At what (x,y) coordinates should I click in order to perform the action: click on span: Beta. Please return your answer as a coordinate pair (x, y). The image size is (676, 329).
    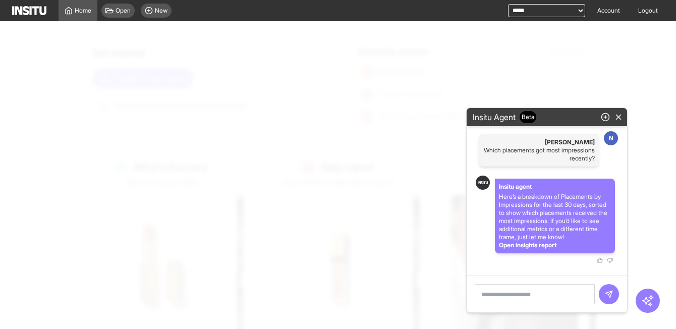
    Looking at the image, I should click on (528, 117).